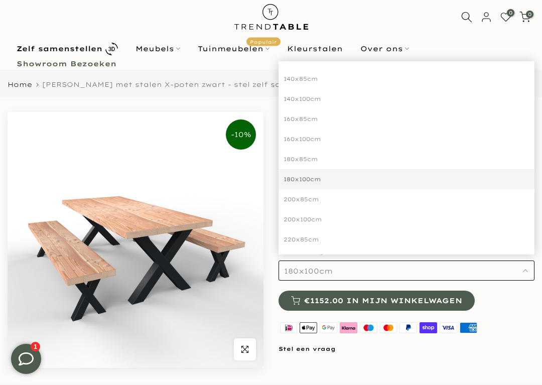 This screenshot has width=542, height=385. Describe the element at coordinates (407, 139) in the screenshot. I see `div: 160x100cm` at that location.